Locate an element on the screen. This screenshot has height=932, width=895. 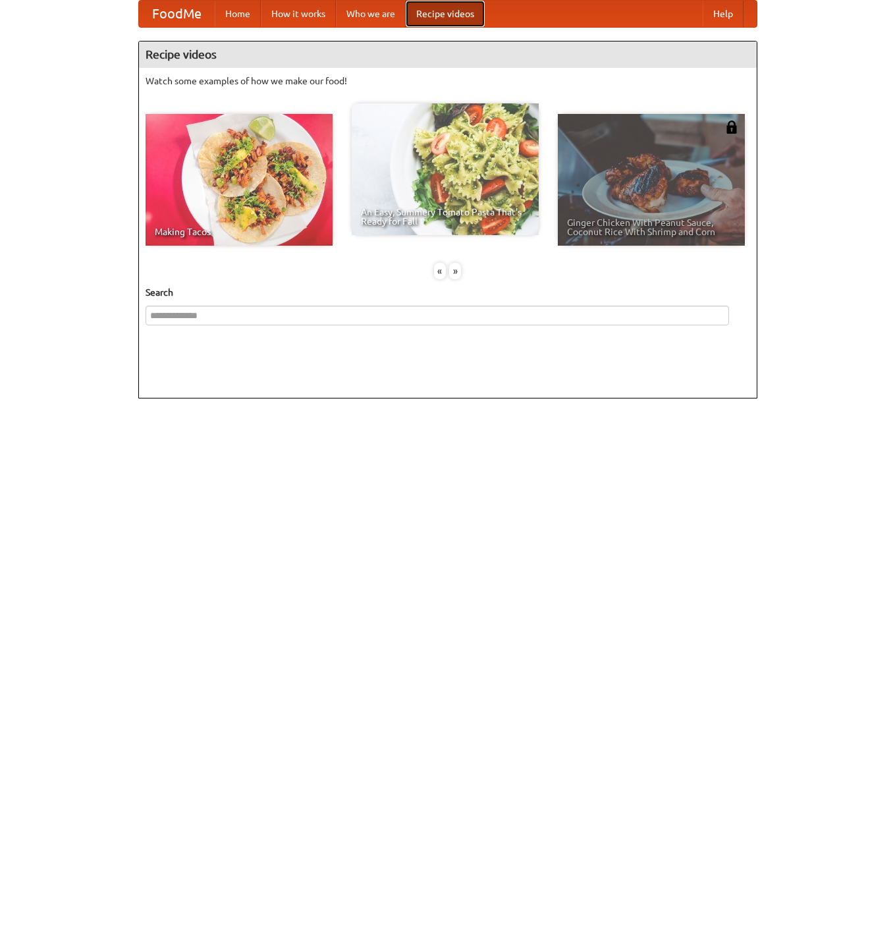
h5: Search is located at coordinates (448, 292).